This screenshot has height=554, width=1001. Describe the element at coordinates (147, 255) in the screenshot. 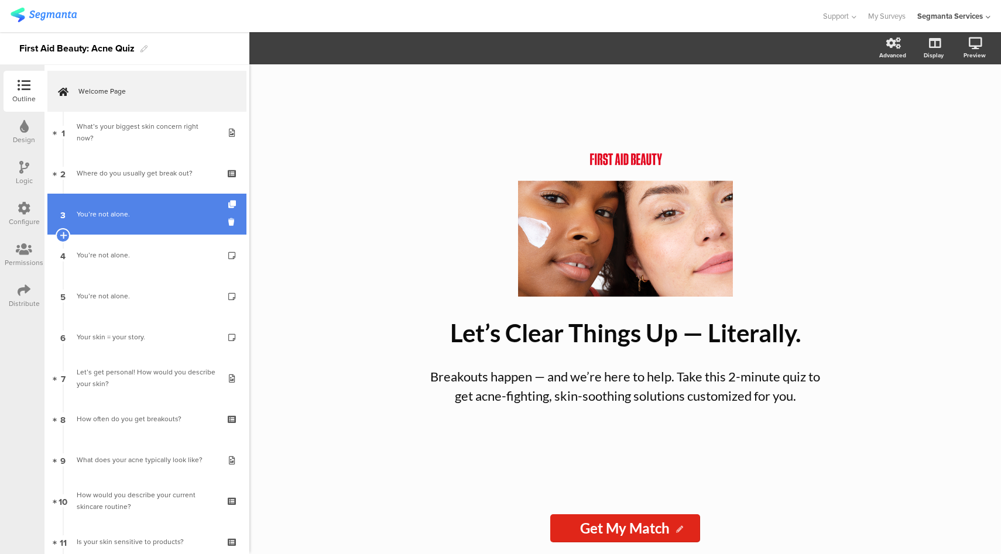

I see `a: 4 You’re not alone.` at that location.